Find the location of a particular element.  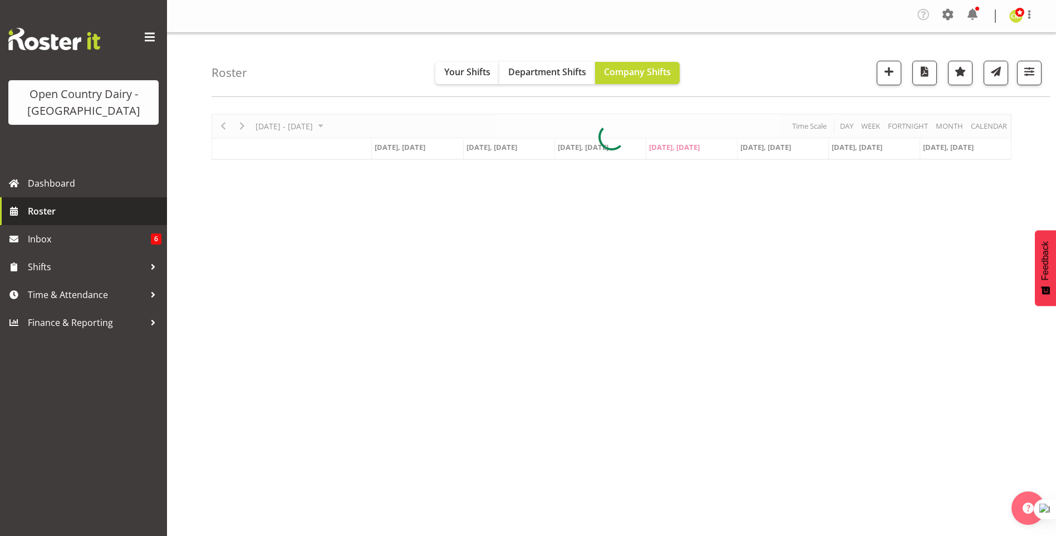

span: Your Shifts is located at coordinates (467, 72).